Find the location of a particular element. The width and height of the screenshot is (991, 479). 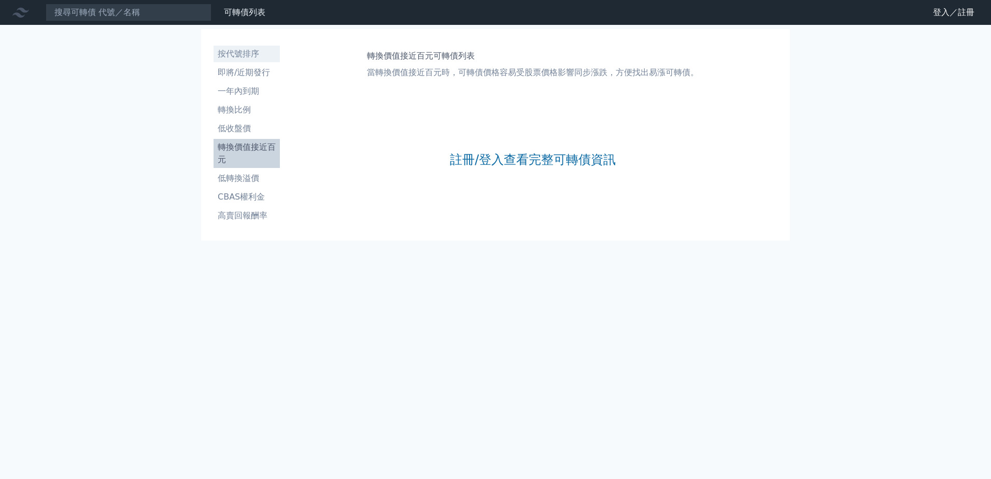

li: 一年內到期 is located at coordinates (247, 91).